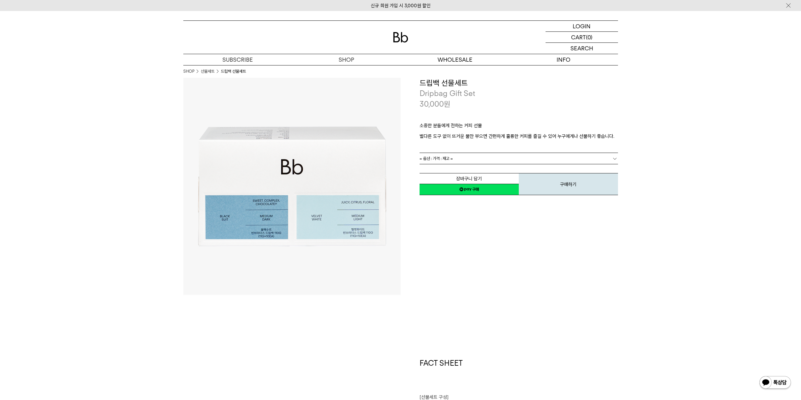  I want to click on p: SUBSCRIBE, so click(237, 60).